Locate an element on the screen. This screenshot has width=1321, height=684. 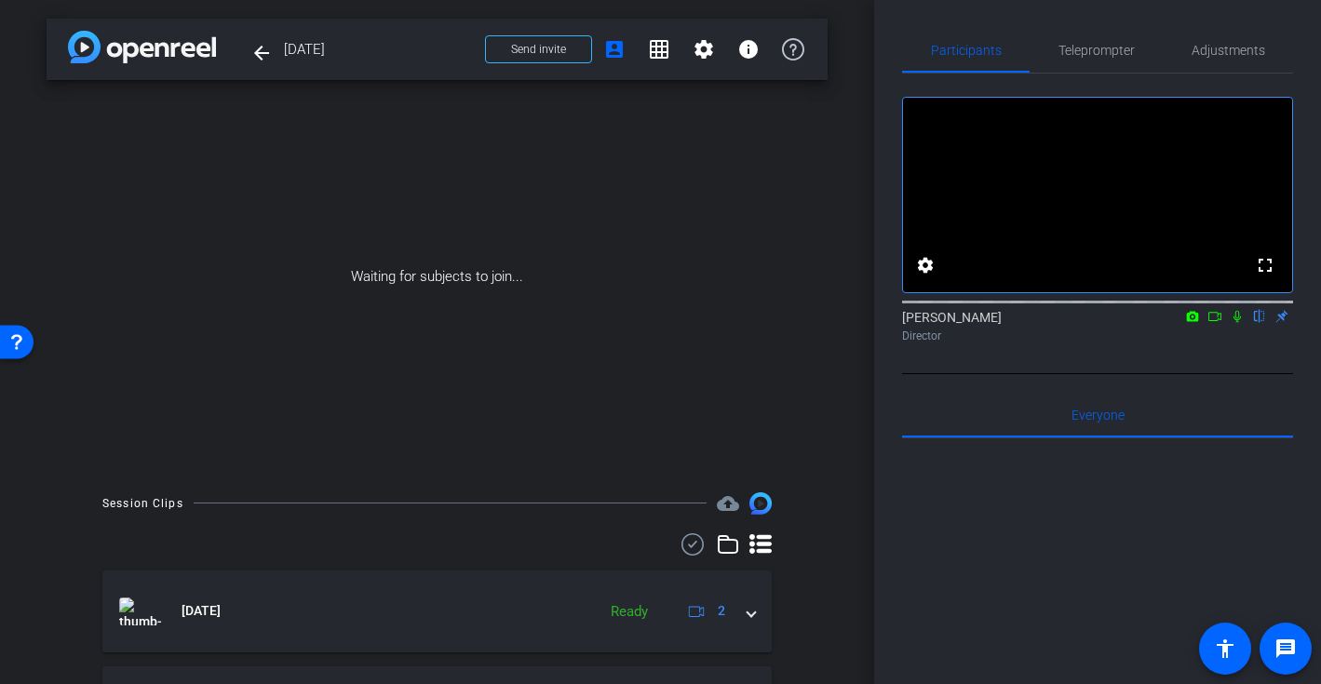
span: Teleprompter is located at coordinates (1097, 50).